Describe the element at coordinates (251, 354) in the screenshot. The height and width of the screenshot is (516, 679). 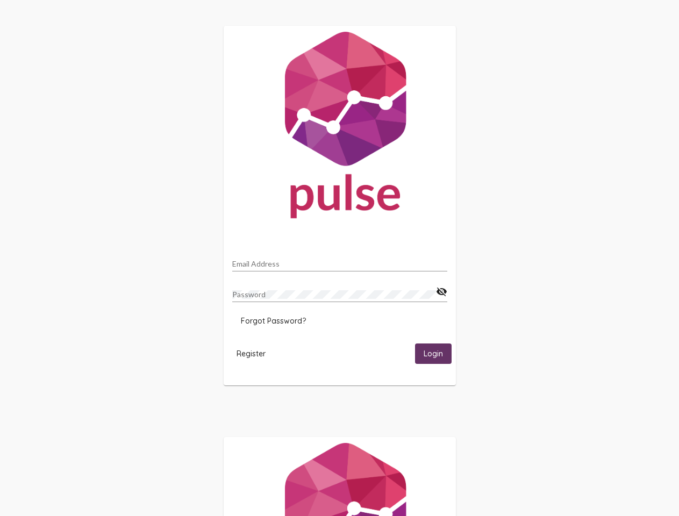
I see `span: Register` at that location.